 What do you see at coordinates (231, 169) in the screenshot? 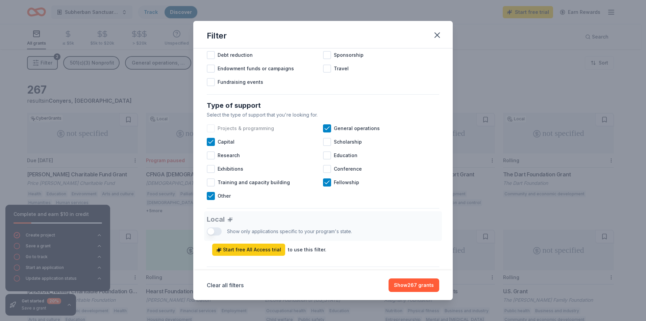
I see `span: Exhibitions` at bounding box center [231, 169].